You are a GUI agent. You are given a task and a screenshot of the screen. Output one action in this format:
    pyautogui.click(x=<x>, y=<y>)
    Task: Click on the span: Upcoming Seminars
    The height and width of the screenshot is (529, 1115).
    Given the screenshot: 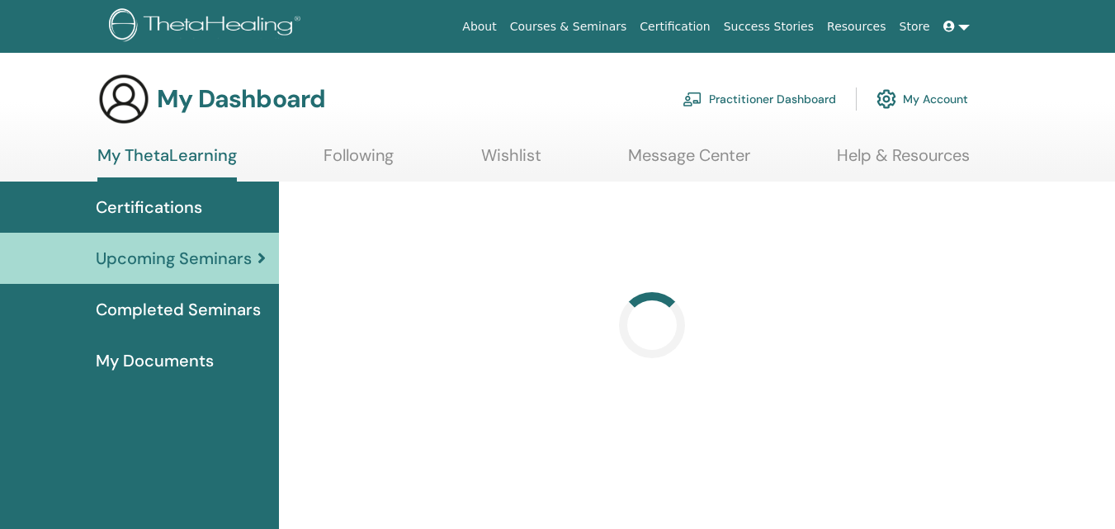 What is the action you would take?
    pyautogui.click(x=173, y=258)
    